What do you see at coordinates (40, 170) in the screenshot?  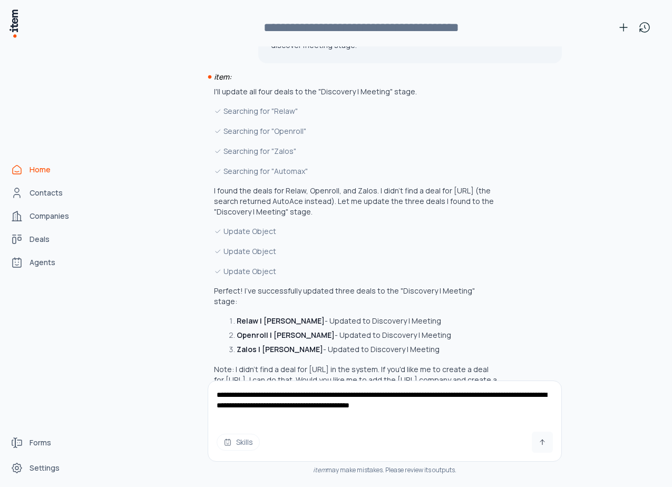 I see `span: Home` at bounding box center [40, 170].